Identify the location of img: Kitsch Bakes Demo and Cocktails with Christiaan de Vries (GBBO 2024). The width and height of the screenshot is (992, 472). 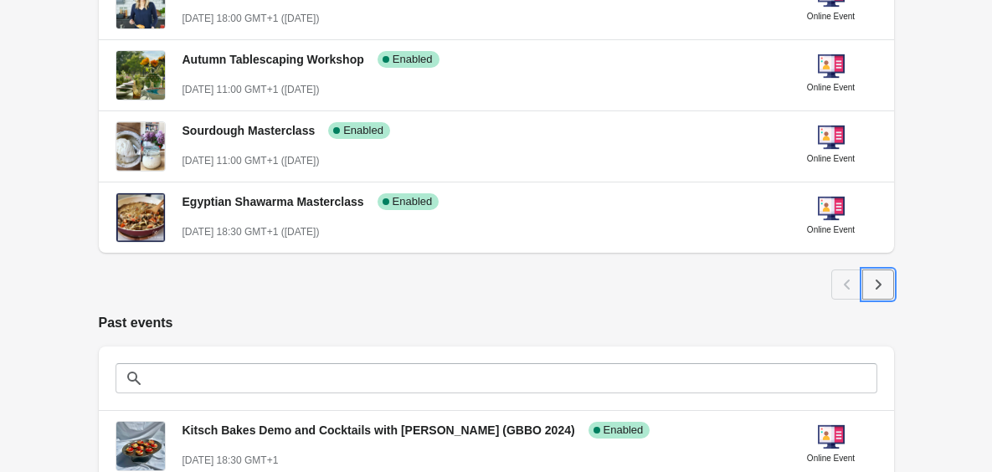
(141, 446).